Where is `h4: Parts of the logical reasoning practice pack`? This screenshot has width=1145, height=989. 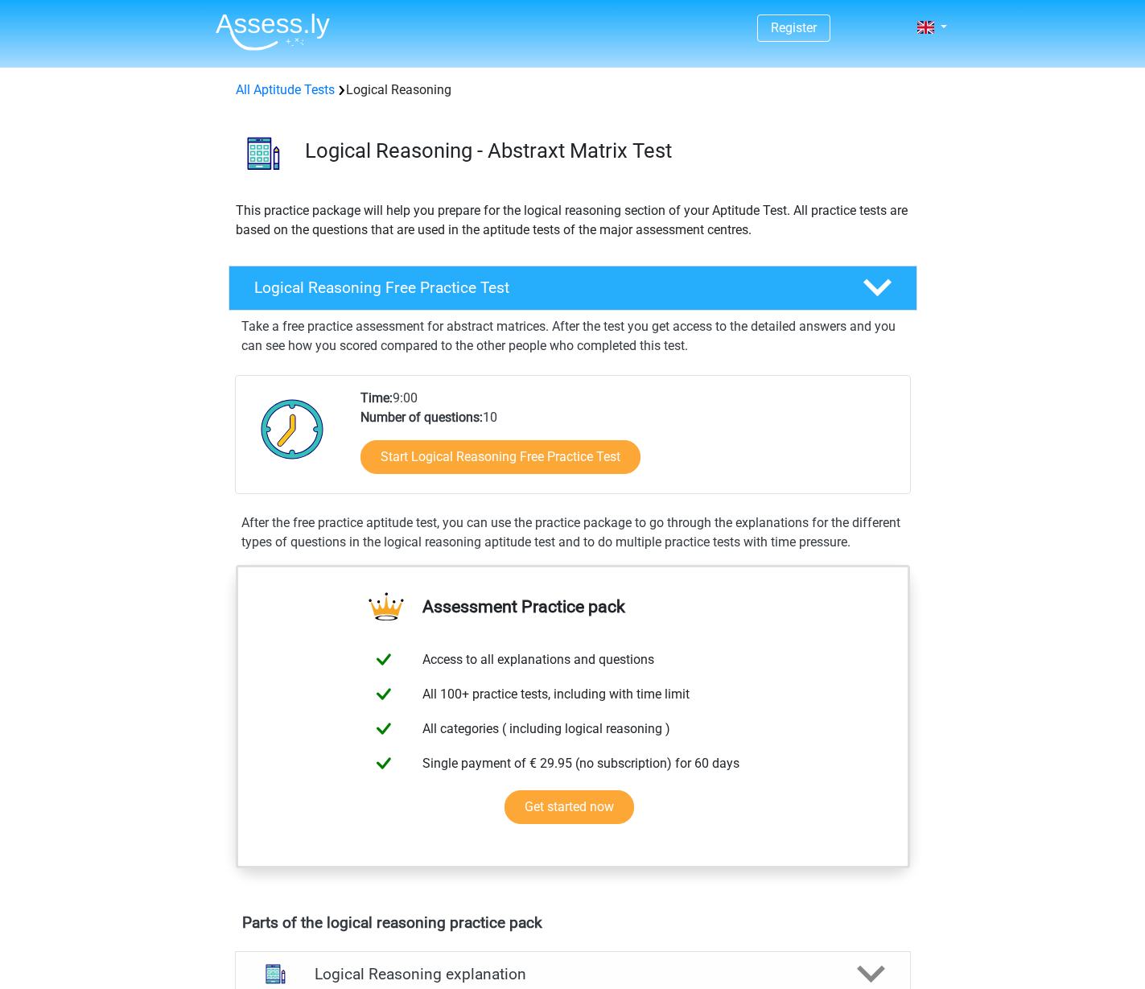
h4: Parts of the logical reasoning practice pack is located at coordinates (573, 922).